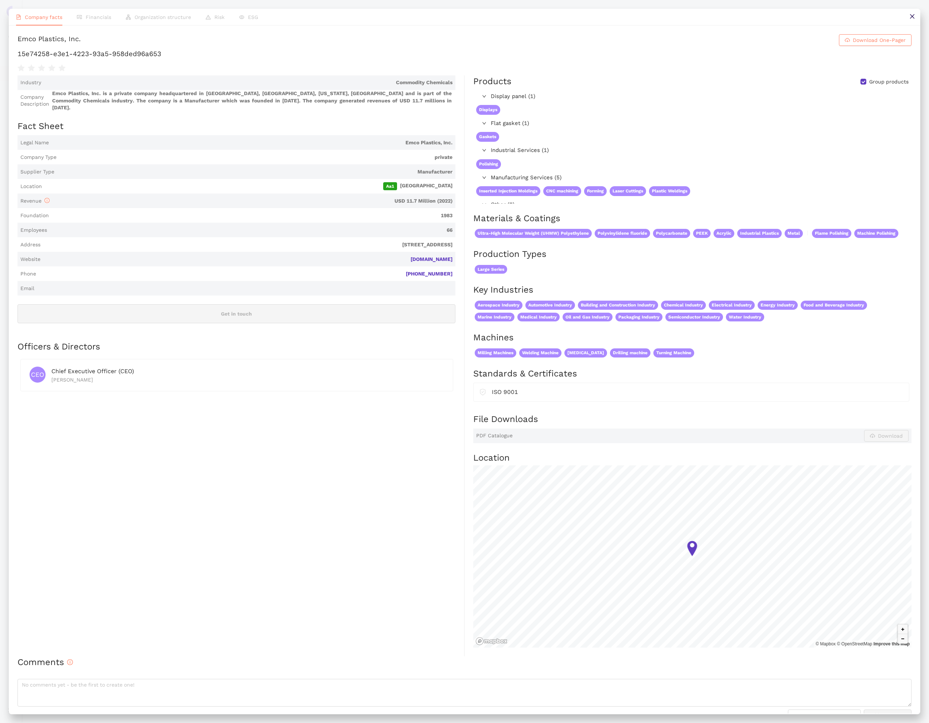 This screenshot has width=929, height=723. Describe the element at coordinates (464, 54) in the screenshot. I see `h1: 15e74258-e3e1-4223-93a5-958ded96a653` at that location.